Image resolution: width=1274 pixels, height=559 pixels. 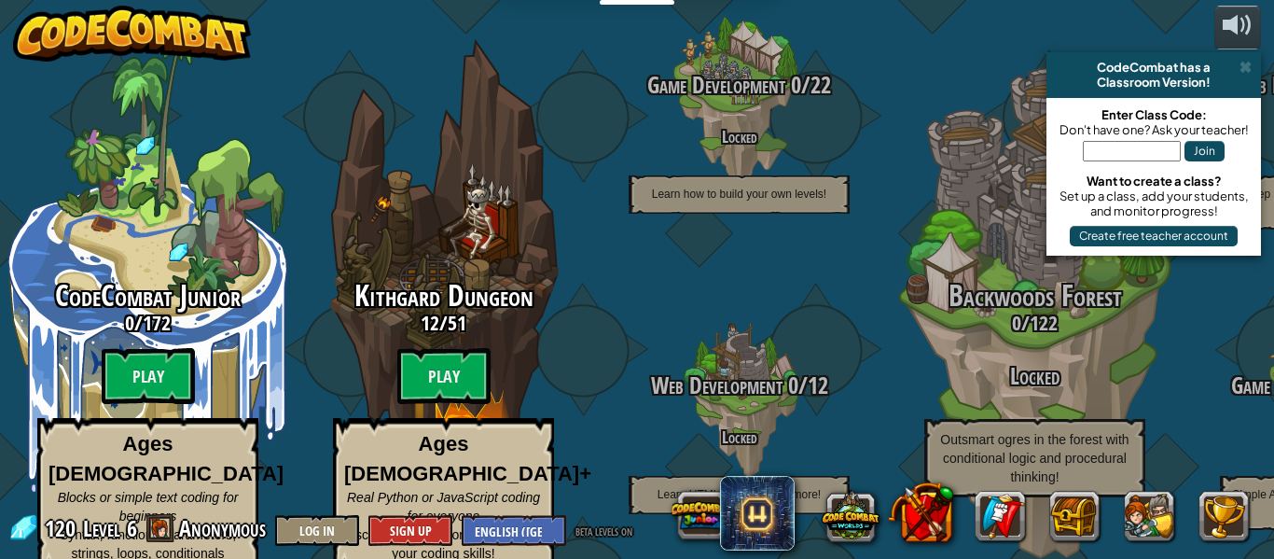 I want to click on span: 6, so click(x=131, y=528).